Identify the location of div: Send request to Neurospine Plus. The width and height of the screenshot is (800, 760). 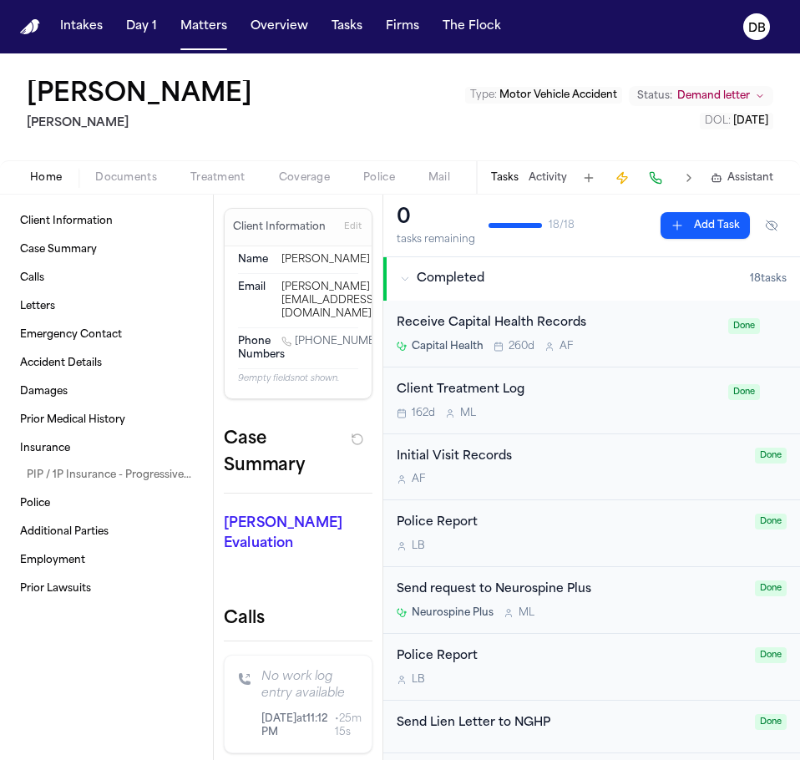
(570, 590).